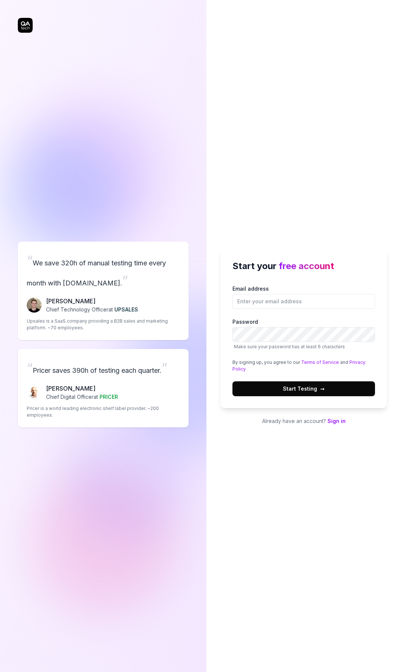 The image size is (401, 672). Describe the element at coordinates (304, 296) in the screenshot. I see `label: Email address` at that location.